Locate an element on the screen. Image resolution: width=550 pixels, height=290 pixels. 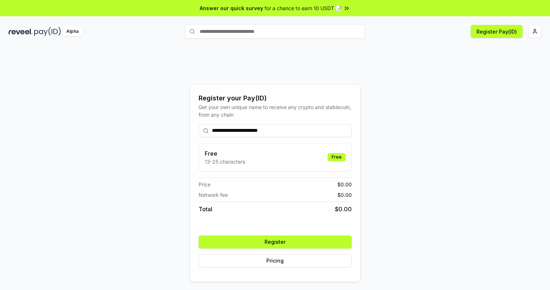
span: Total is located at coordinates (206, 209).